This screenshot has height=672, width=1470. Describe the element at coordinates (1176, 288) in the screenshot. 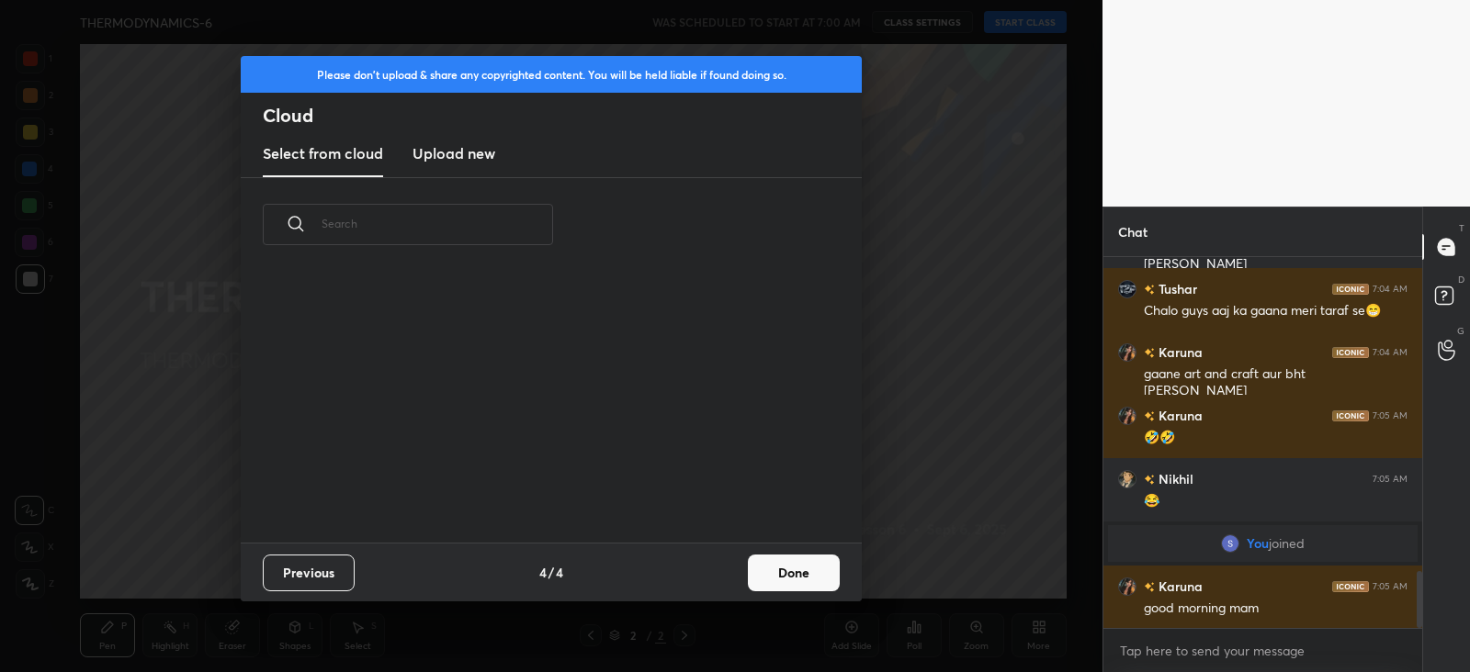

I see `h6: Tushar` at that location.